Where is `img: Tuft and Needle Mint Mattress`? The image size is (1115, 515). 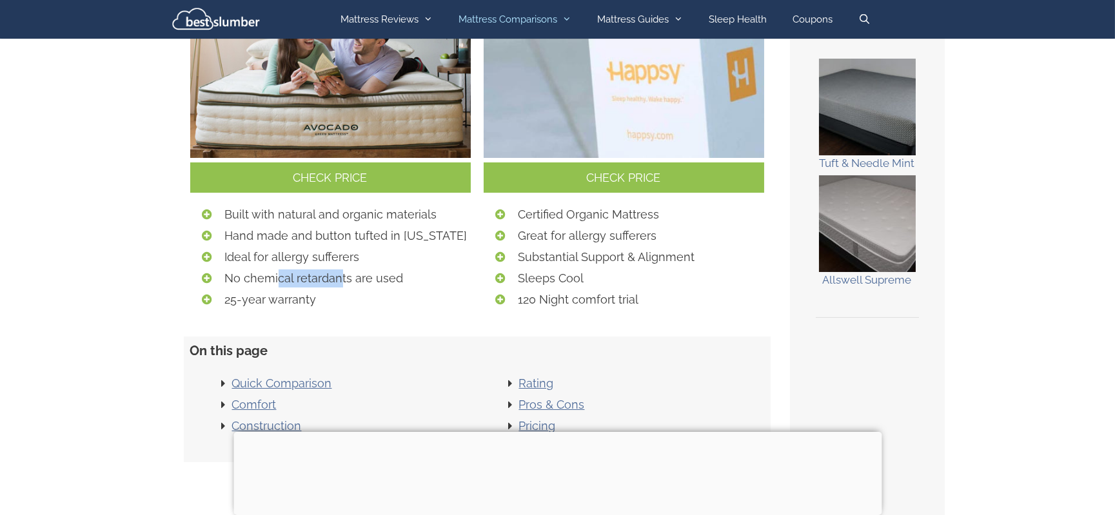
img: Tuft and Needle Mint Mattress is located at coordinates (867, 107).